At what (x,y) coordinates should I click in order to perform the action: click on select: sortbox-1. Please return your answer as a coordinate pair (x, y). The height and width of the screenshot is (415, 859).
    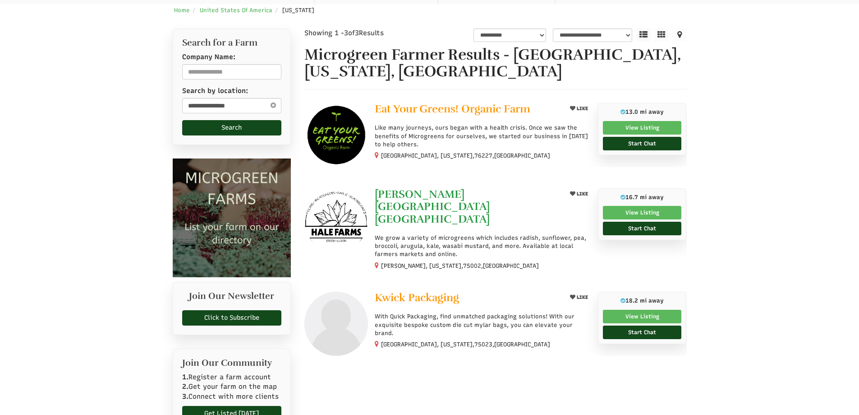
    Looking at the image, I should click on (593, 35).